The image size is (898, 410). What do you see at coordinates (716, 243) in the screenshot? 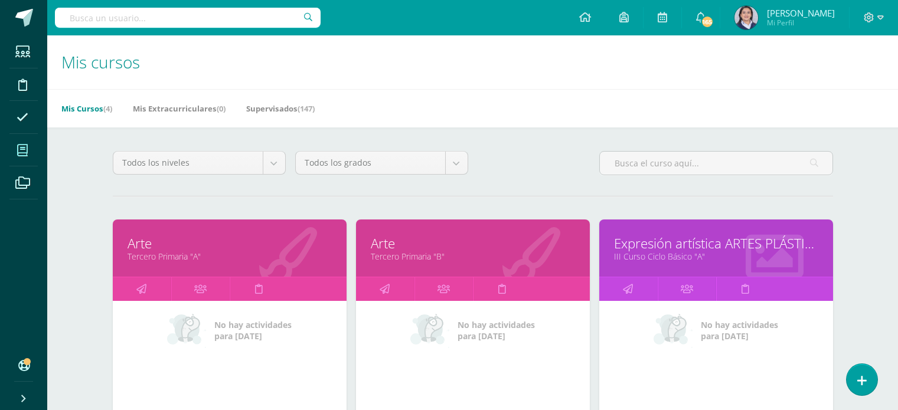
I see `a: Expresión artística ARTES PLÁSTICAS` at bounding box center [716, 243].